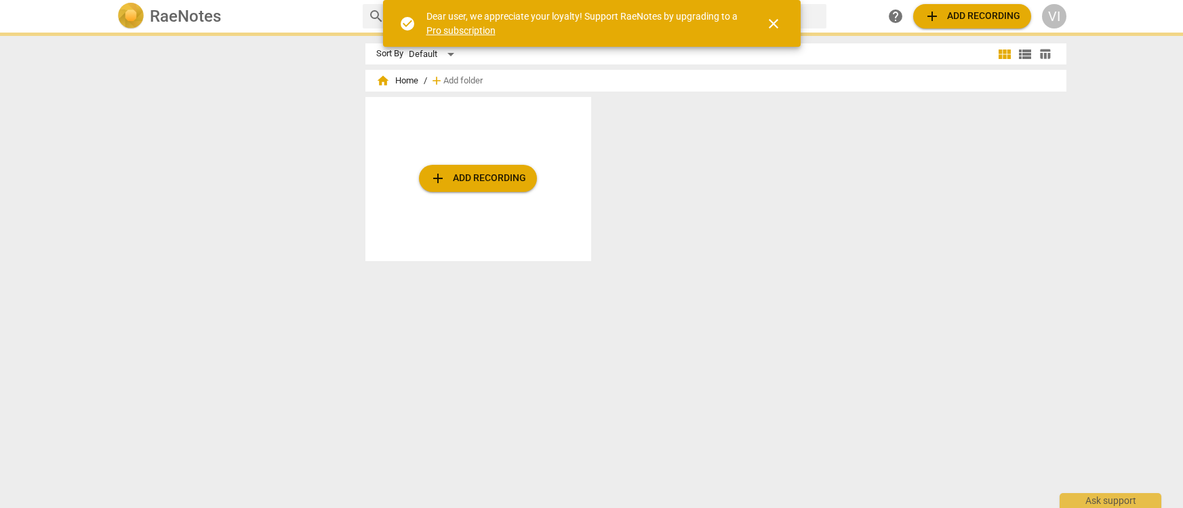 This screenshot has height=508, width=1183. I want to click on span: close, so click(774, 24).